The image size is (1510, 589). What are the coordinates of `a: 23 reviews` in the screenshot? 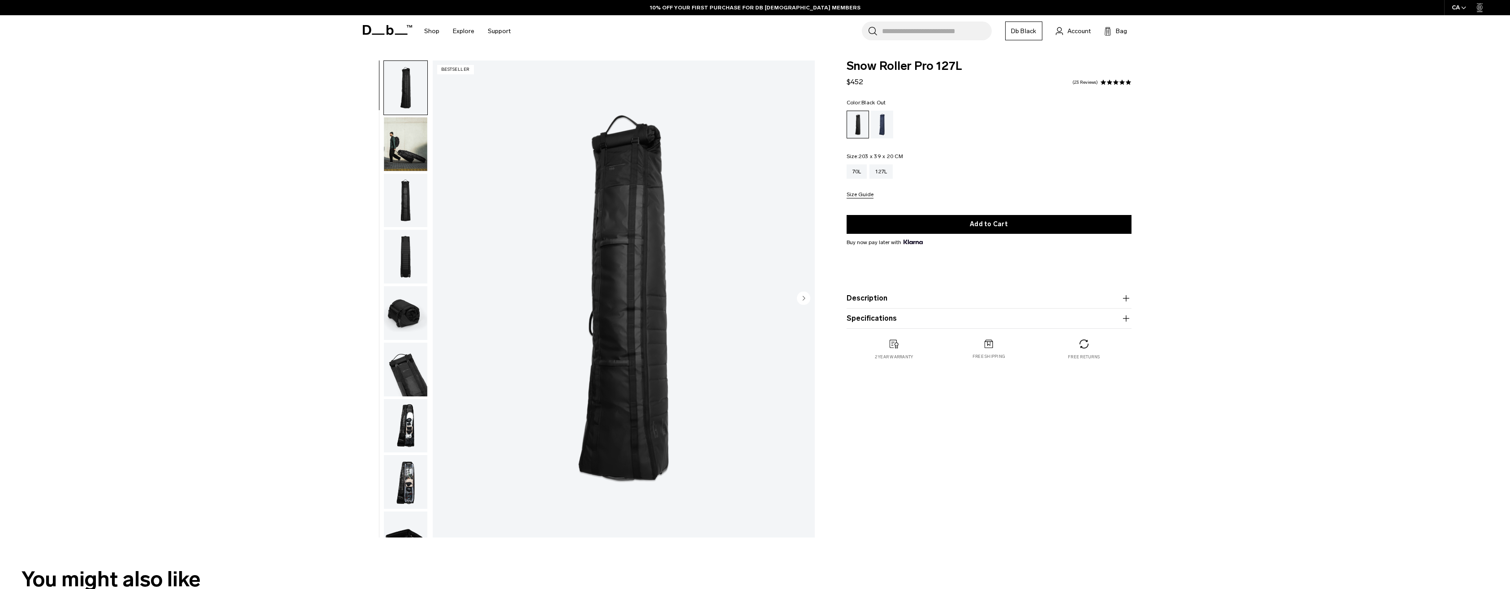 It's located at (1085, 82).